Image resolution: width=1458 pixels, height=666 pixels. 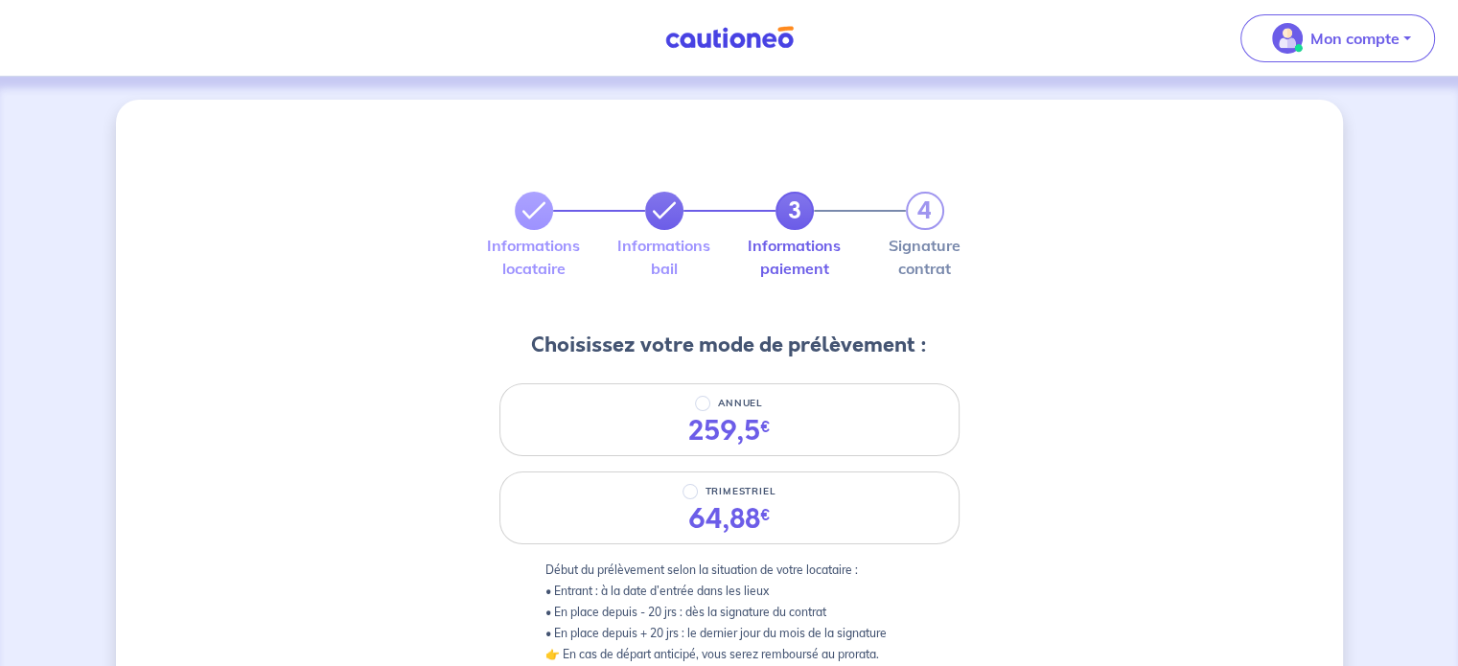 What do you see at coordinates (1287, 38) in the screenshot?
I see `img: illu_account_valid_menu.svg` at bounding box center [1287, 38].